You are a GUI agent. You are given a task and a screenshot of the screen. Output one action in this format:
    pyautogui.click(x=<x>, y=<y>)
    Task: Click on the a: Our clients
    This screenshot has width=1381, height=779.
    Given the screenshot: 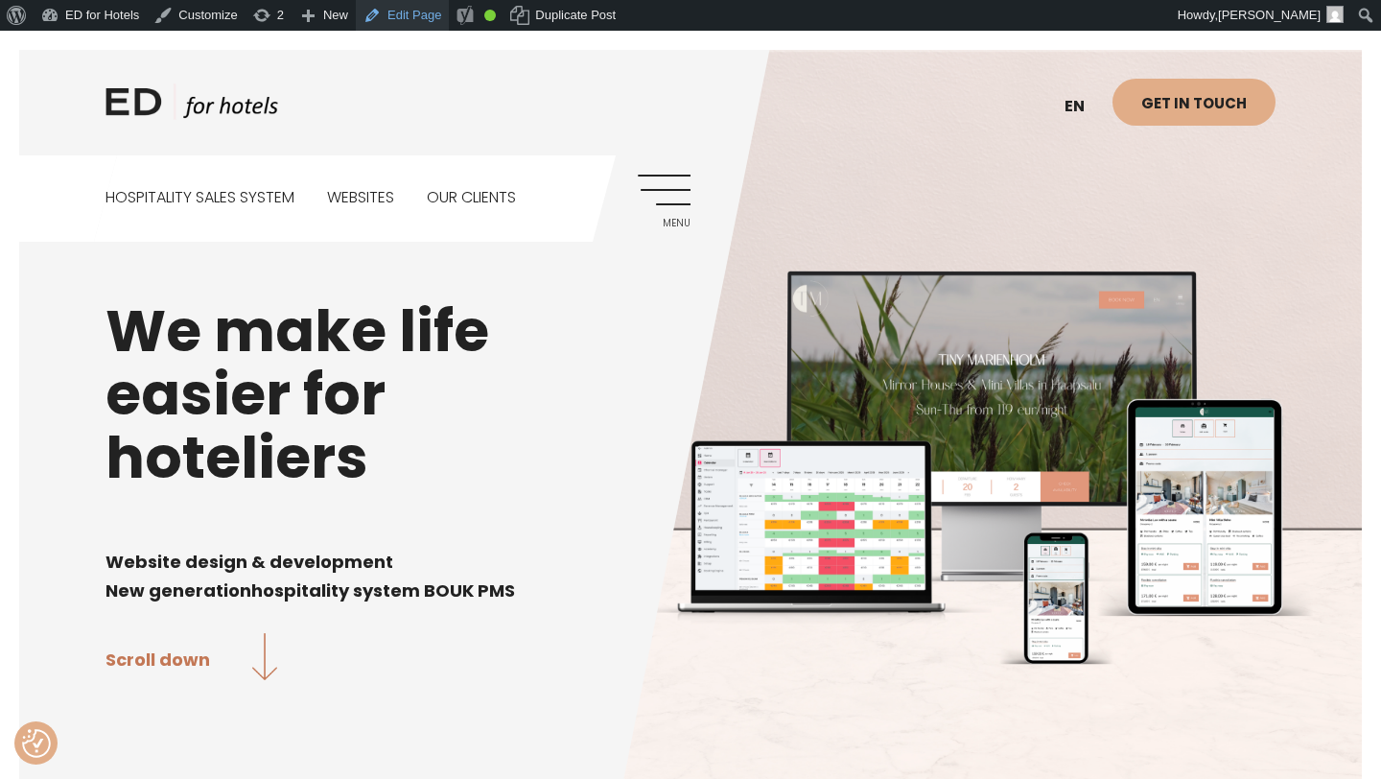 What is the action you would take?
    pyautogui.click(x=471, y=198)
    